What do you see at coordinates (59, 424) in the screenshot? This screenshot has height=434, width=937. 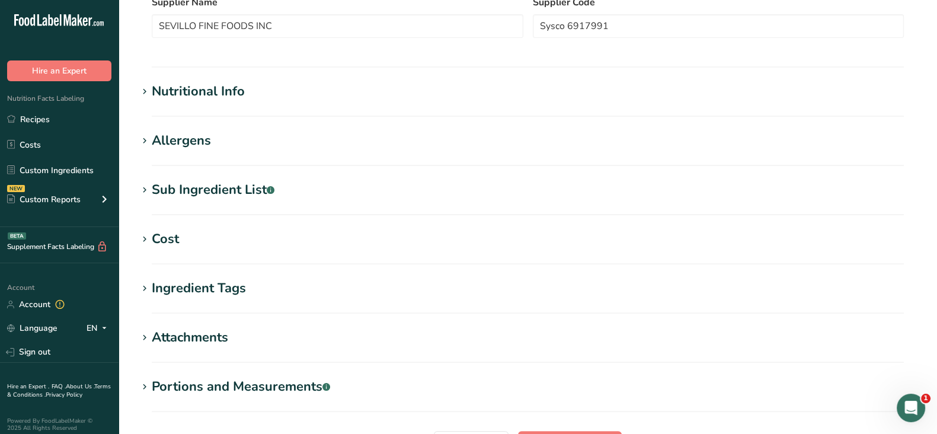 I see `div: Powered By FoodLabelMaker © 2025 All Rights Reserved` at bounding box center [59, 424].